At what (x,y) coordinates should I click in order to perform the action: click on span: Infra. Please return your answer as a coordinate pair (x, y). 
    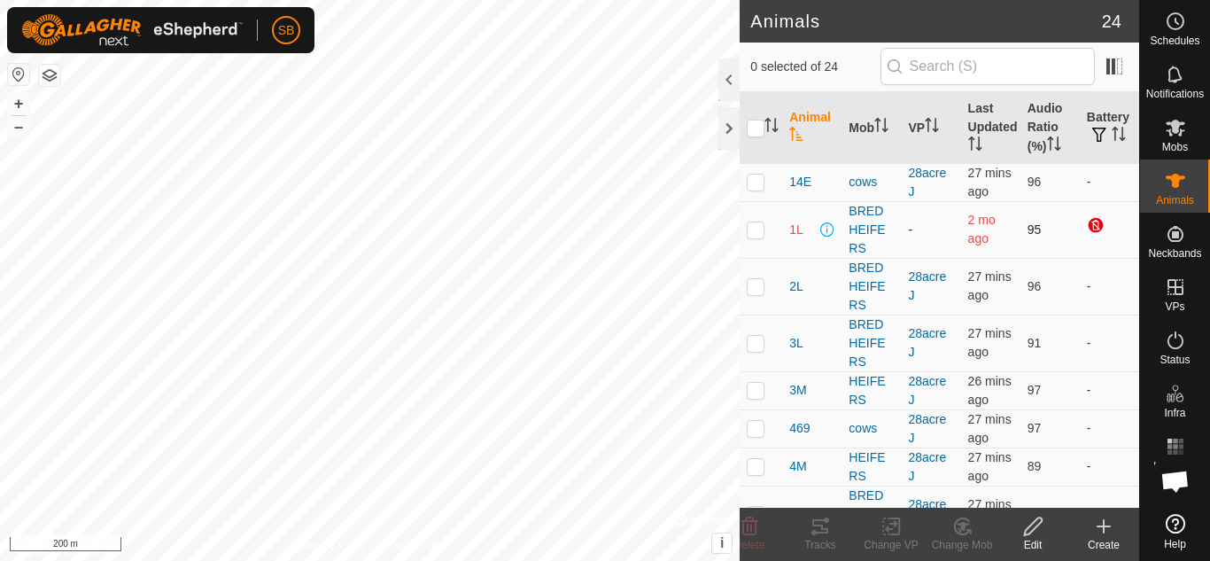
    Looking at the image, I should click on (1174, 413).